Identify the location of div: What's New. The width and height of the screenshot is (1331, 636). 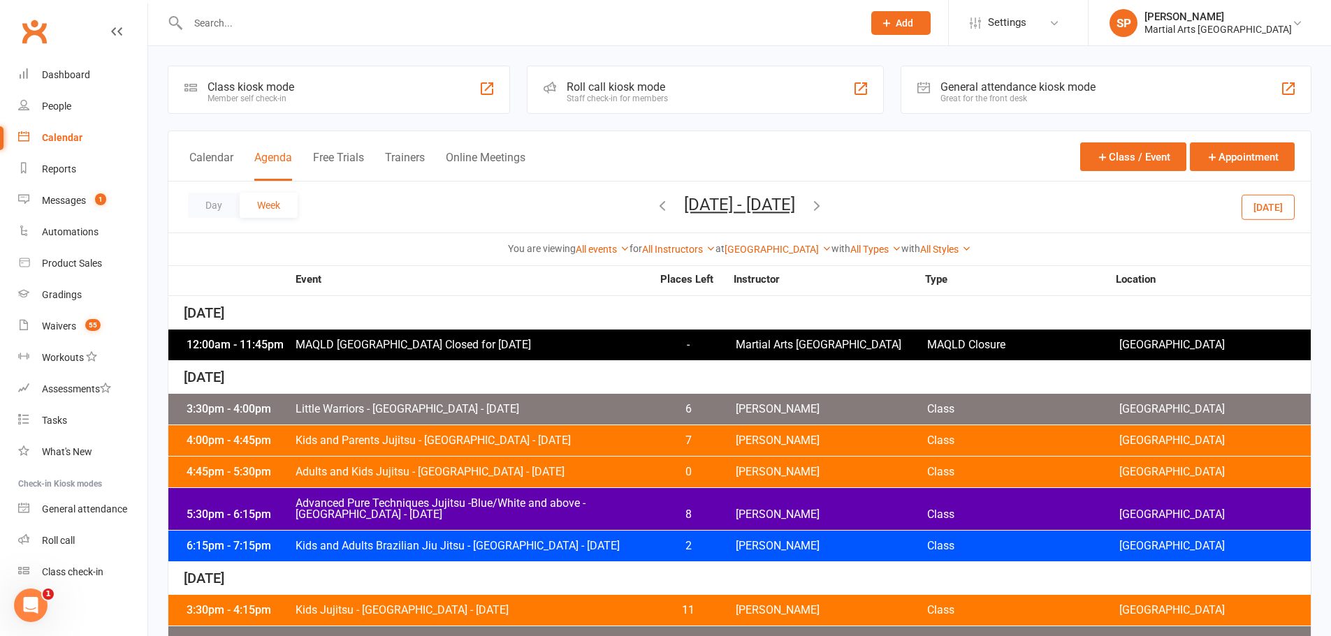
(67, 452).